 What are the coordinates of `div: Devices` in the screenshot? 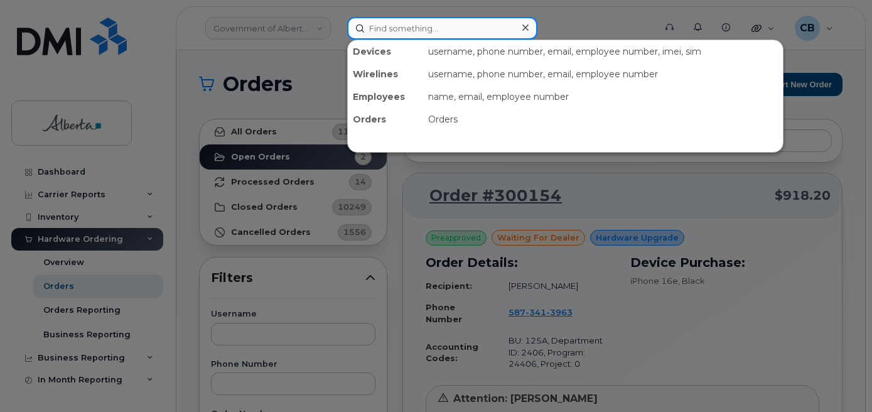 It's located at (386, 51).